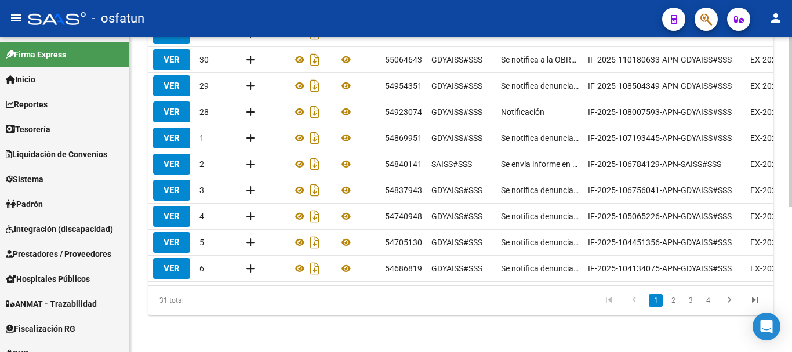 The width and height of the screenshot is (792, 352). What do you see at coordinates (202, 216) in the screenshot?
I see `span: 4` at bounding box center [202, 216].